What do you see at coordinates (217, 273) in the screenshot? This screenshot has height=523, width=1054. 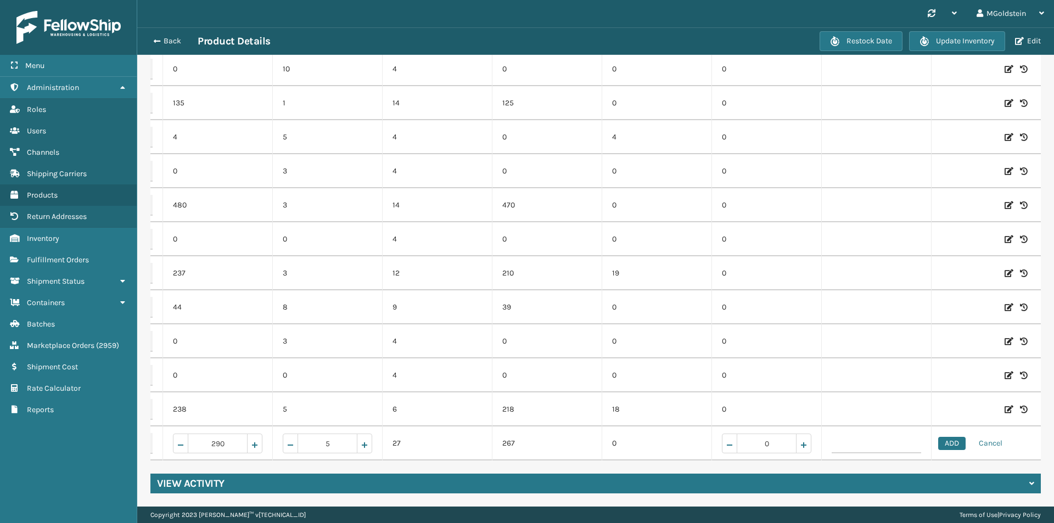 I see `td: 237` at bounding box center [217, 273].